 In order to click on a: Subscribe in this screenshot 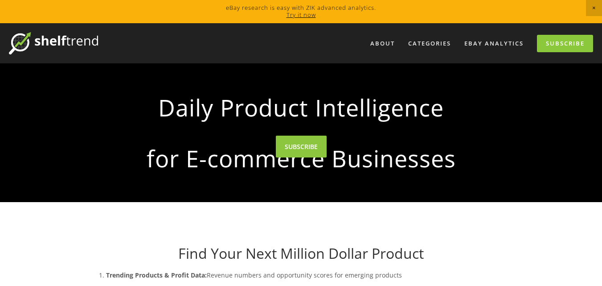, I will do `click(565, 43)`.